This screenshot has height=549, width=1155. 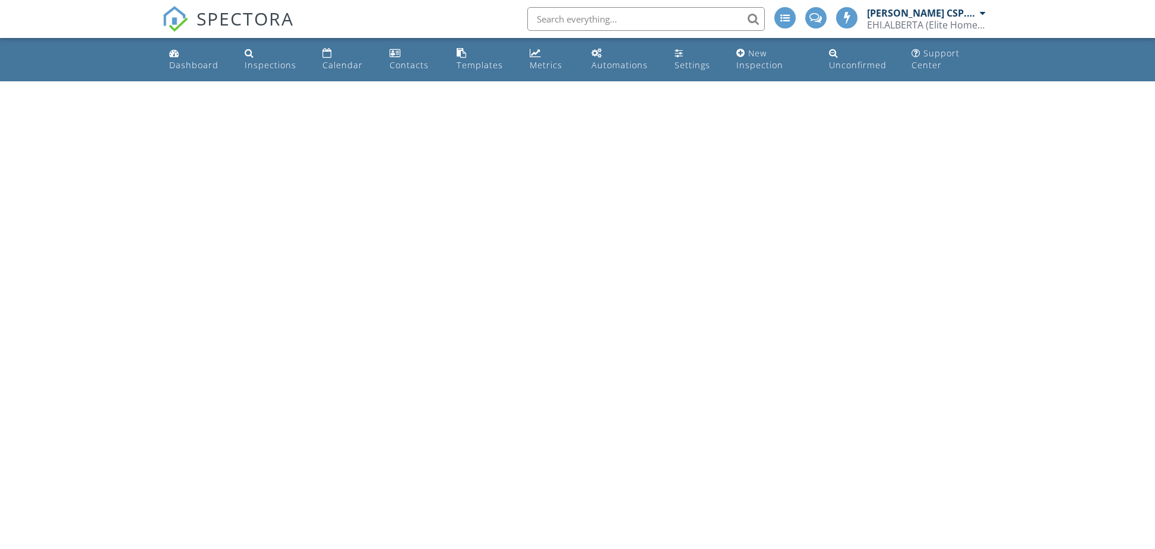 What do you see at coordinates (646, 19) in the screenshot?
I see `input: Search everything...` at bounding box center [646, 19].